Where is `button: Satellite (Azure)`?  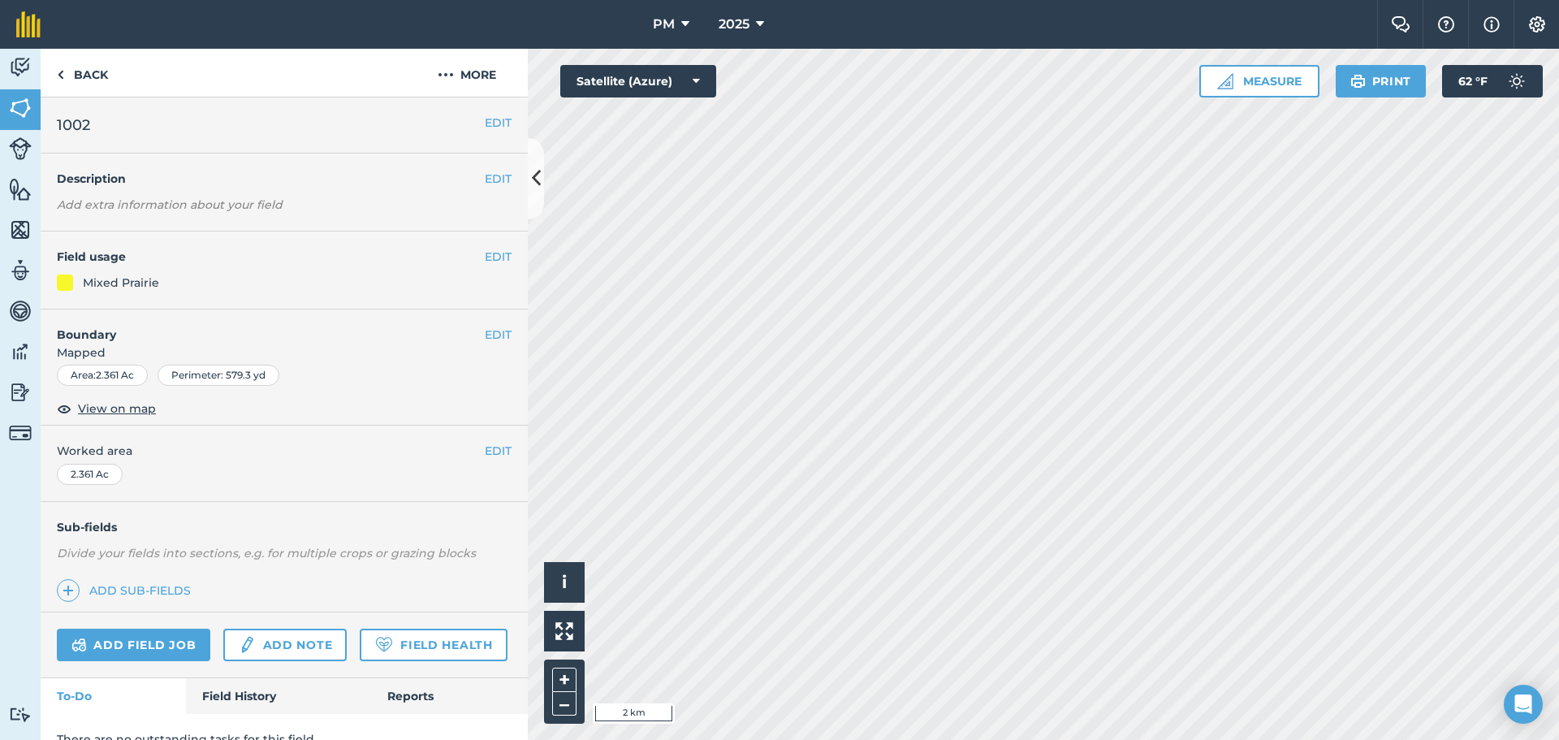
button: Satellite (Azure) is located at coordinates (638, 81).